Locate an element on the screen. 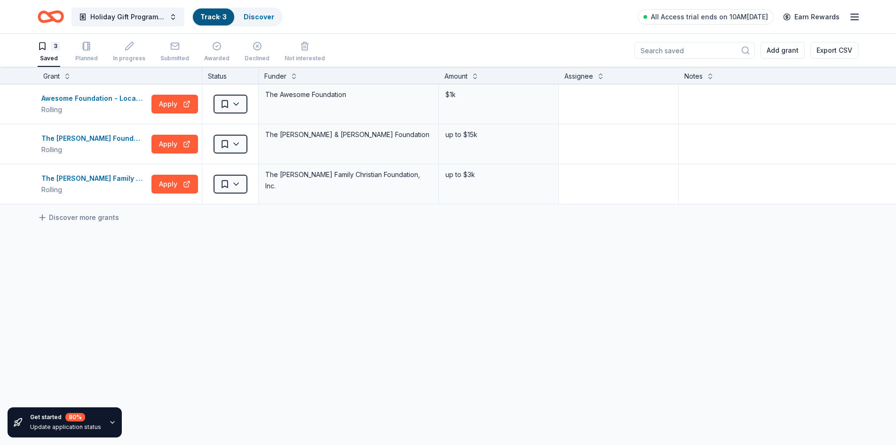 This screenshot has width=896, height=445. div: Submitted is located at coordinates (175, 58).